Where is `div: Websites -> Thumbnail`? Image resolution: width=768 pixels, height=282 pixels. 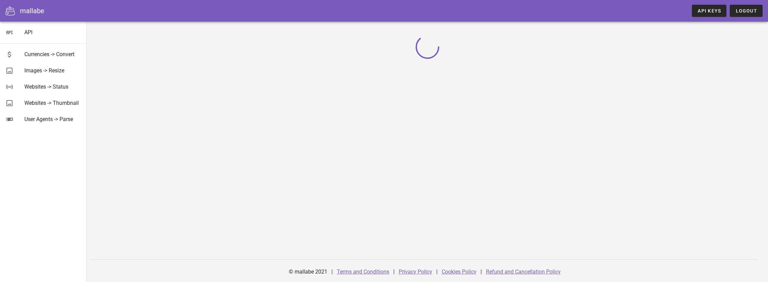
div: Websites -> Thumbnail is located at coordinates (53, 103).